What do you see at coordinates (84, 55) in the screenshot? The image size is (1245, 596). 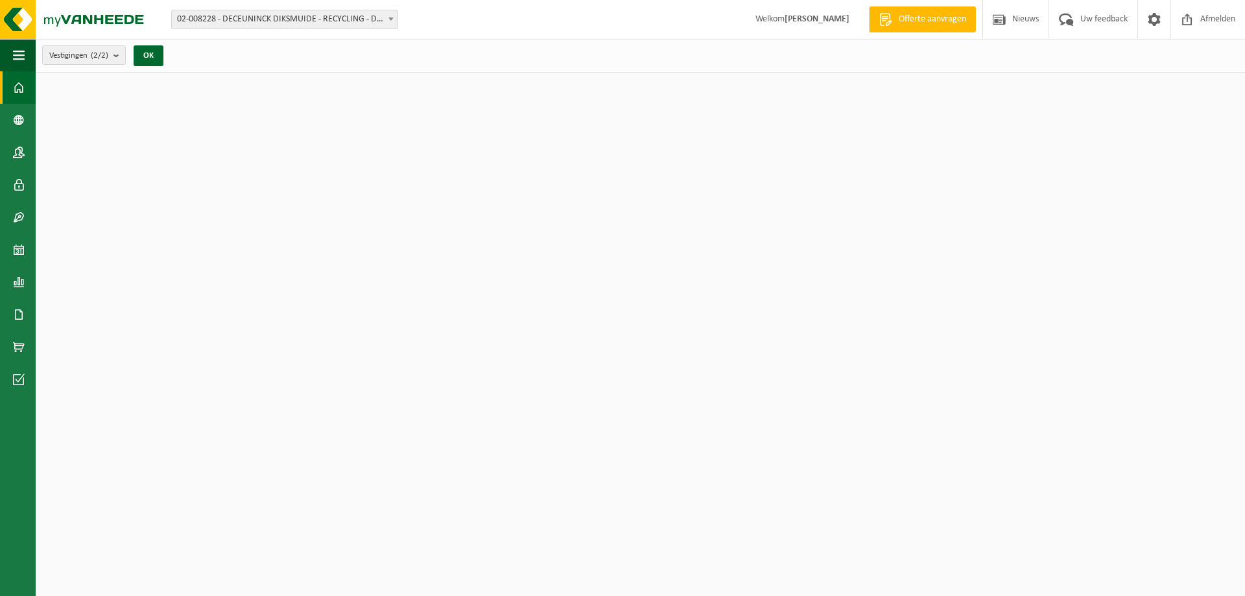 I see `button: Vestigingen(2/2)` at bounding box center [84, 55].